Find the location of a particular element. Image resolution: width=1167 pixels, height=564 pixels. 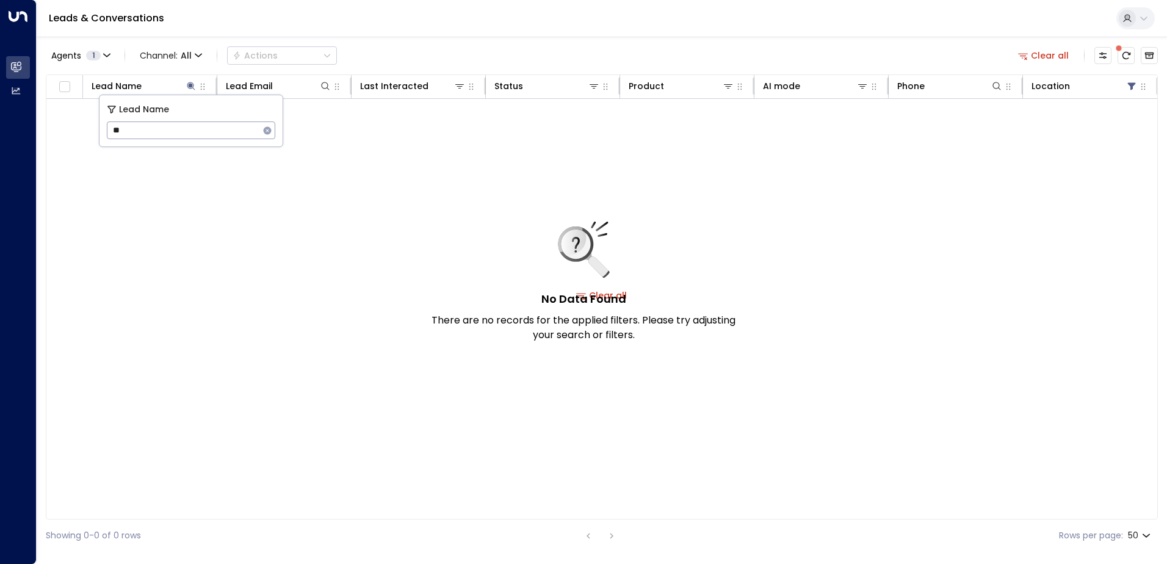

span: Lead Name is located at coordinates (144, 109).